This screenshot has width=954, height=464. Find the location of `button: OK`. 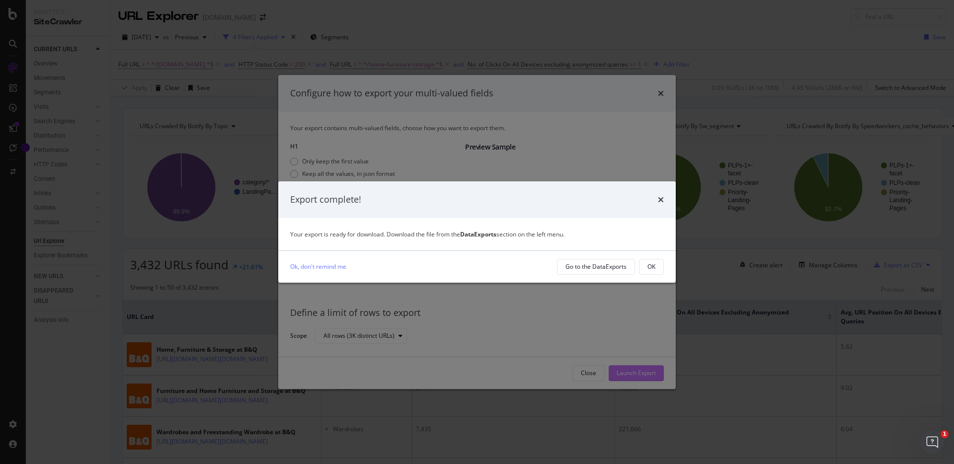

button: OK is located at coordinates (651, 267).